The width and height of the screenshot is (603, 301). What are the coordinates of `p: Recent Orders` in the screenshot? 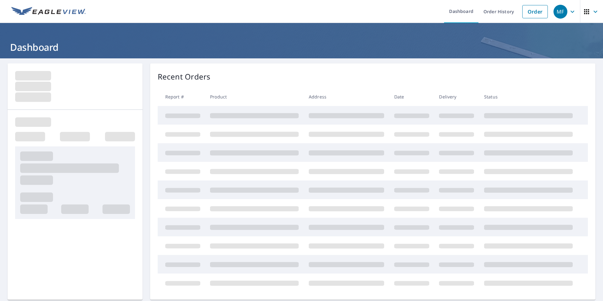 It's located at (184, 77).